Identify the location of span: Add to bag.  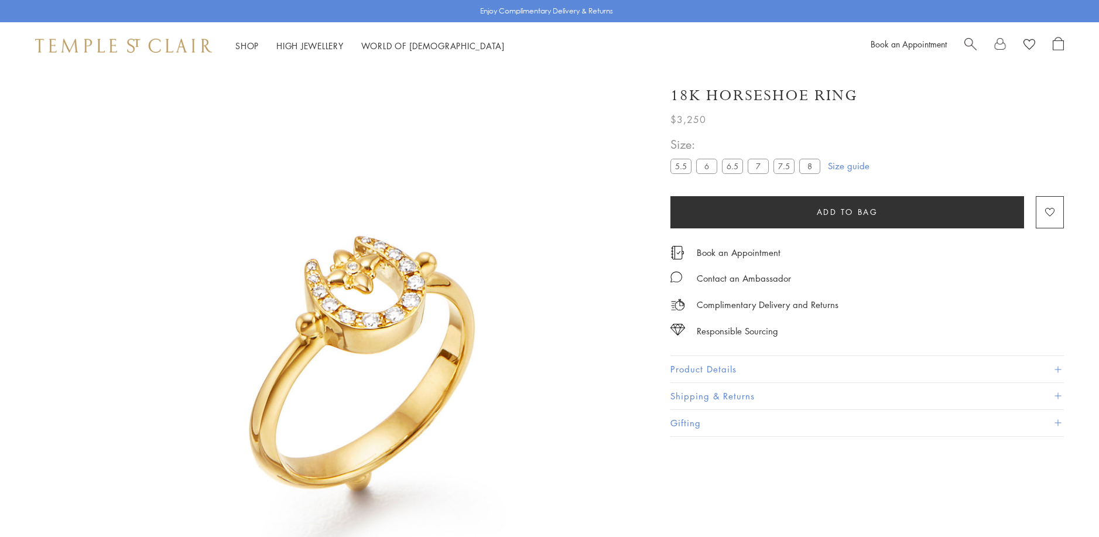
(847, 212).